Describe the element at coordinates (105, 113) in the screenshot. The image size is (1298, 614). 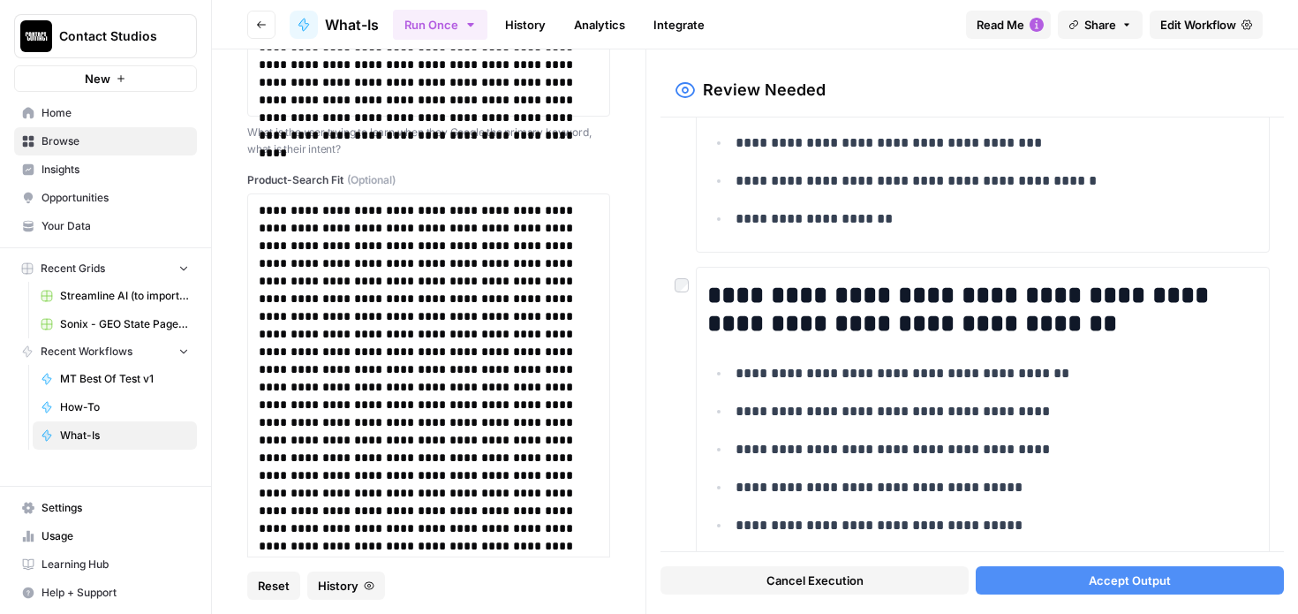
I see `a: Home` at that location.